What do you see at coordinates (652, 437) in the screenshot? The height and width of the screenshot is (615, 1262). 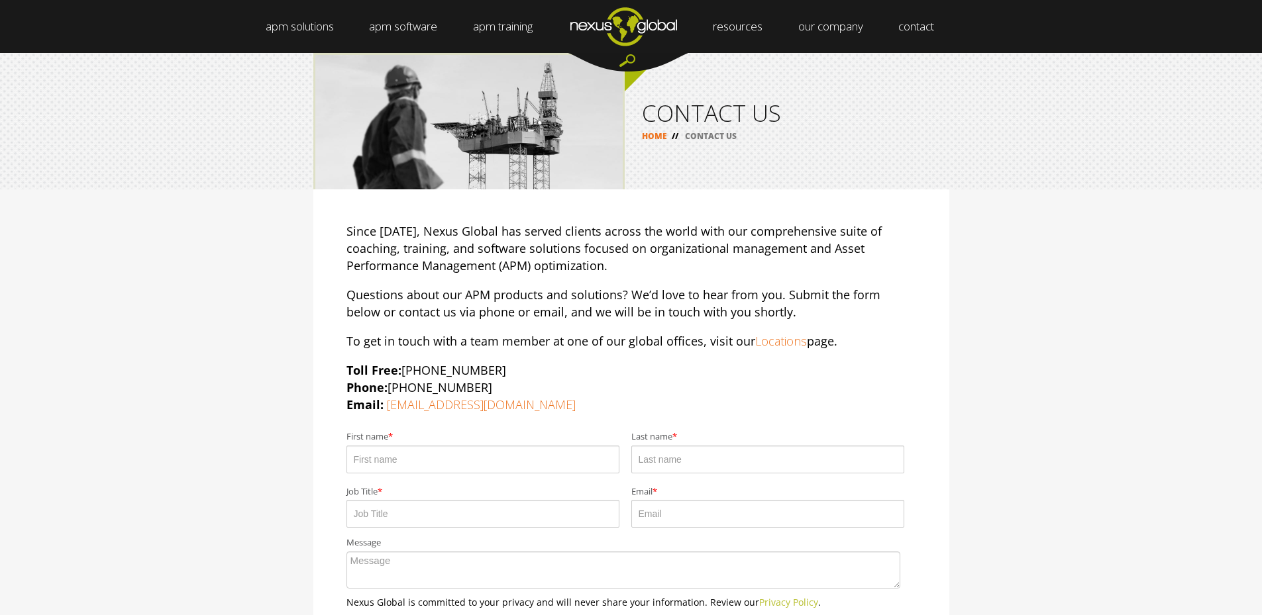 I see `span: Last name` at bounding box center [652, 437].